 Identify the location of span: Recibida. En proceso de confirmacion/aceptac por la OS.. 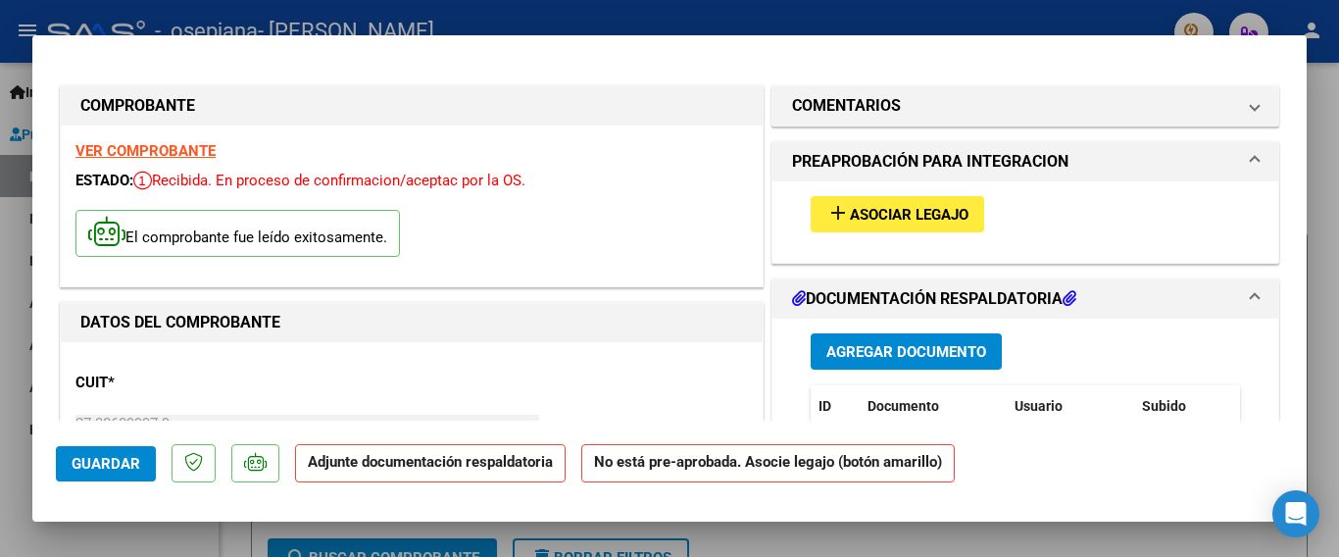
(329, 180).